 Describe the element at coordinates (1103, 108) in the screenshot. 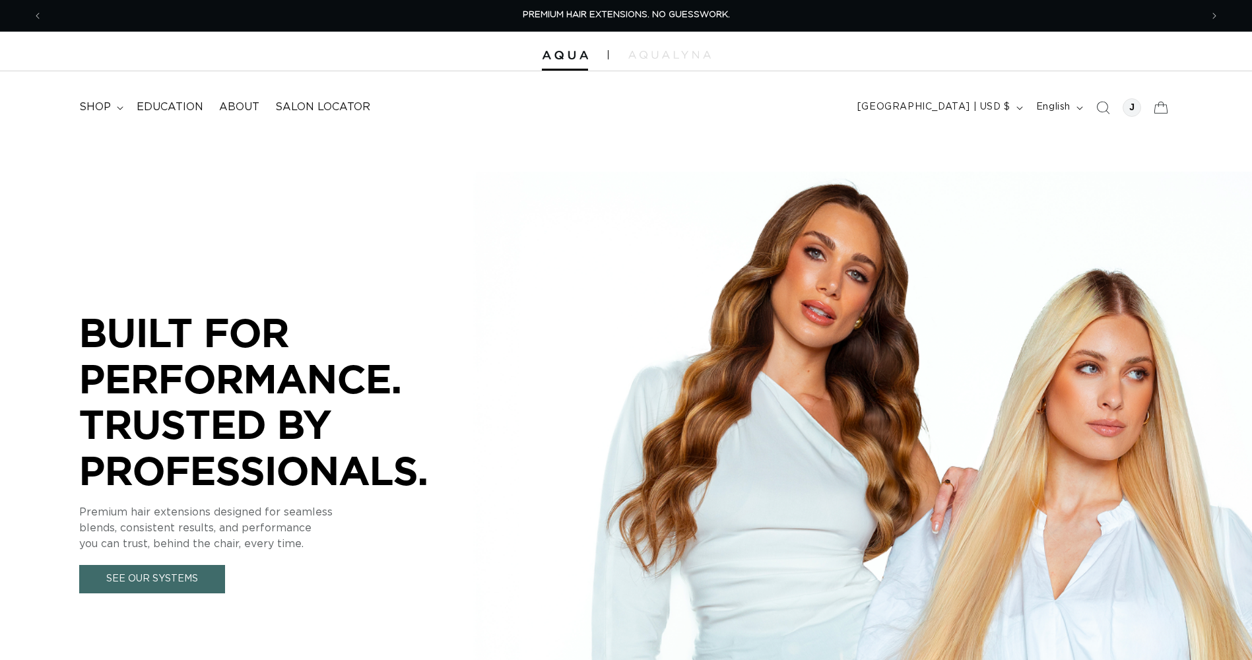

I see `summary: Search` at that location.